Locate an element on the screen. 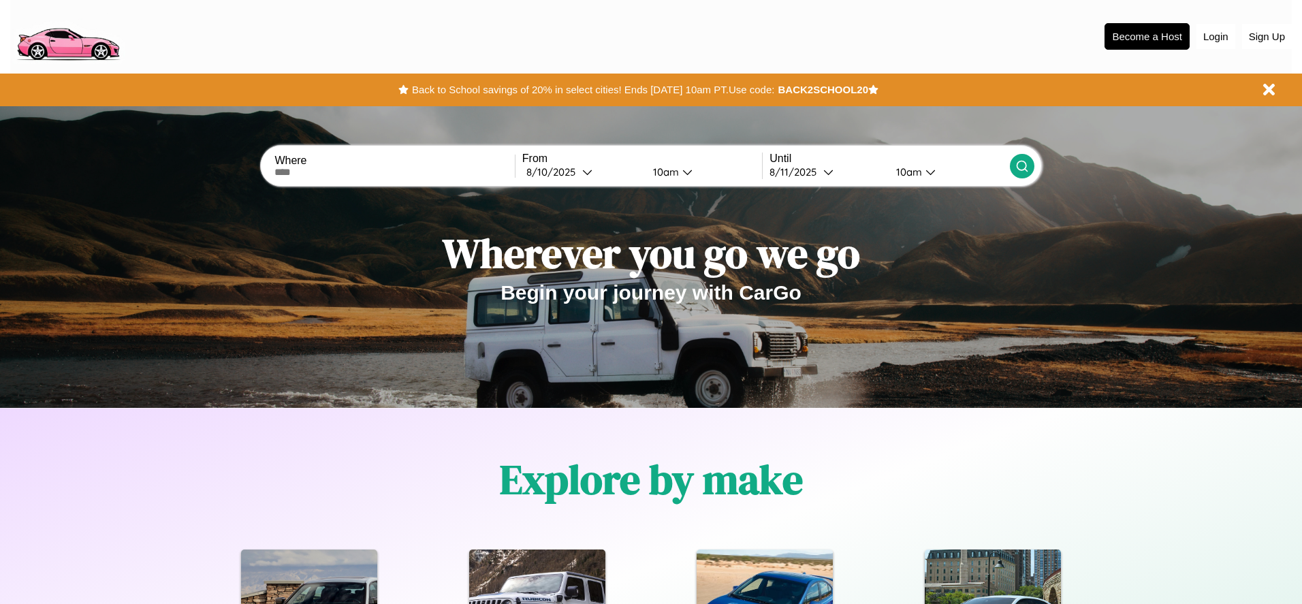 Image resolution: width=1302 pixels, height=604 pixels. div: 8 / 11 / 2025 is located at coordinates (796, 172).